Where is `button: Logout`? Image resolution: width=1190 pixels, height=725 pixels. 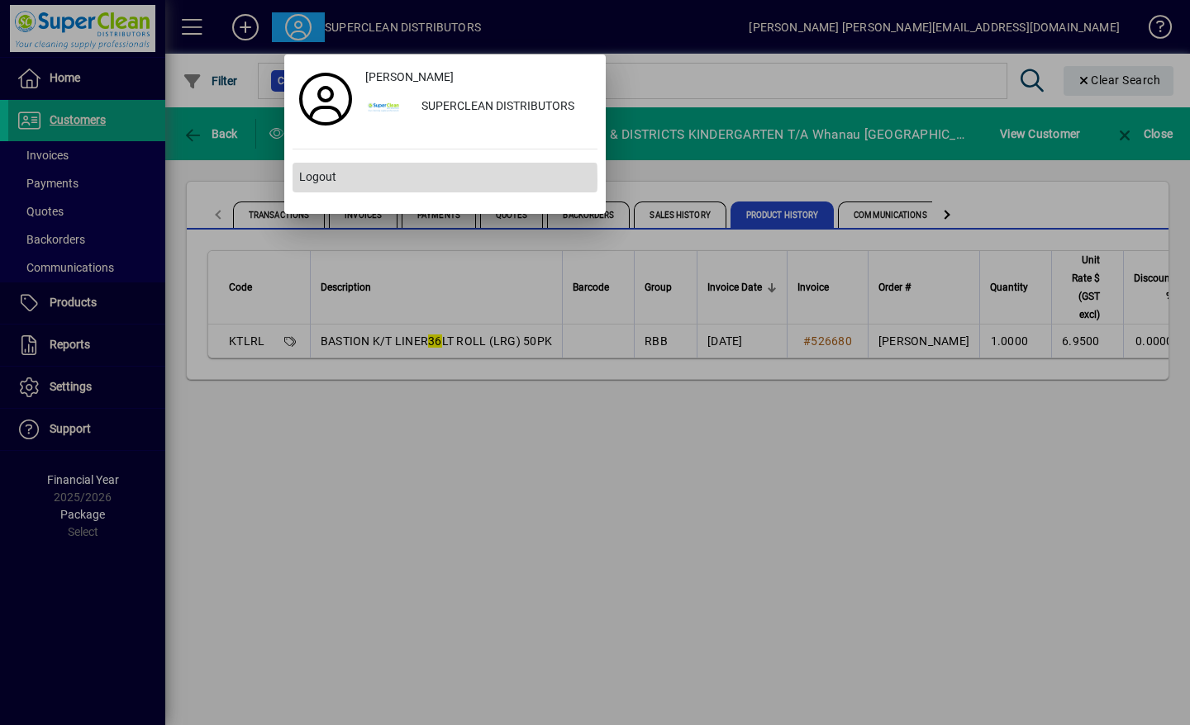
button: Logout is located at coordinates (444, 178).